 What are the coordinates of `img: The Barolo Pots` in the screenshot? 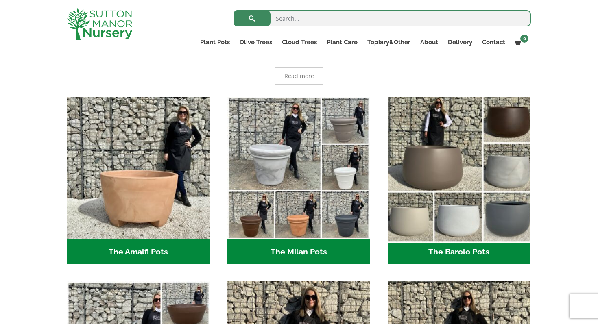 It's located at (459, 168).